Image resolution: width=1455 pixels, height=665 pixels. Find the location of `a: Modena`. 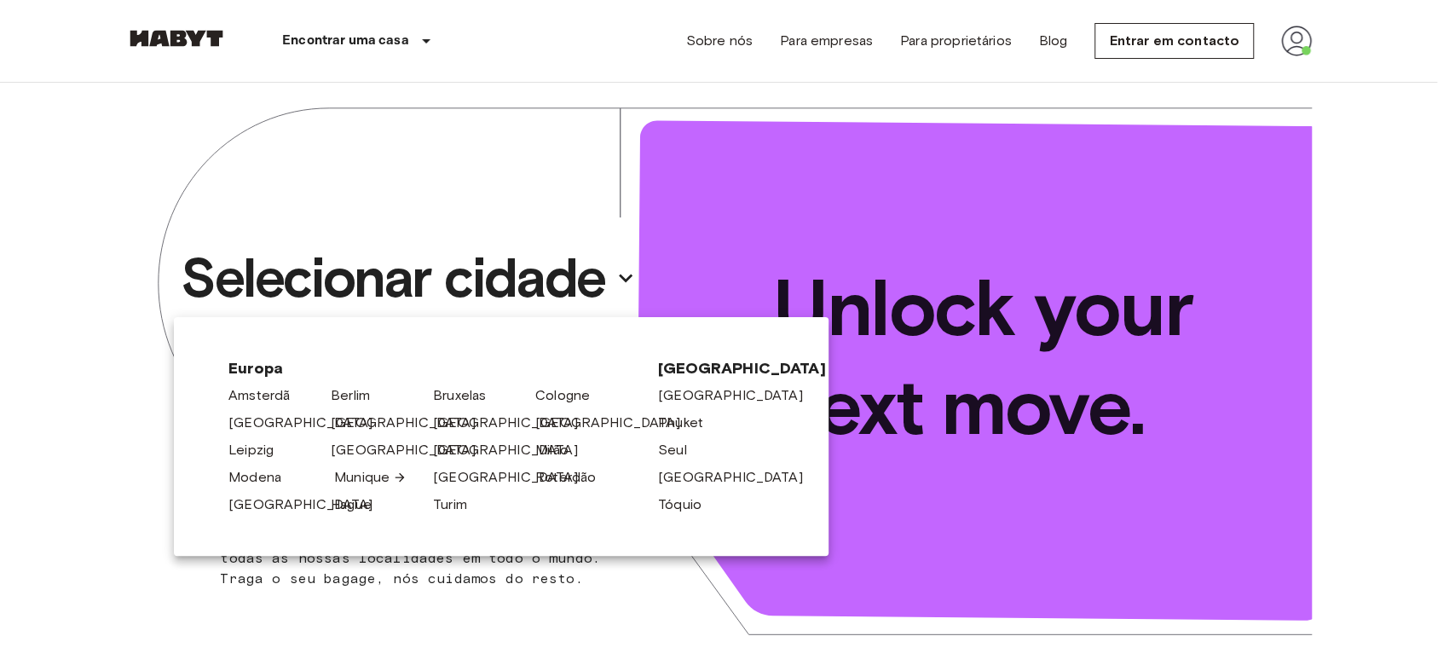

a: Modena is located at coordinates (263, 477).